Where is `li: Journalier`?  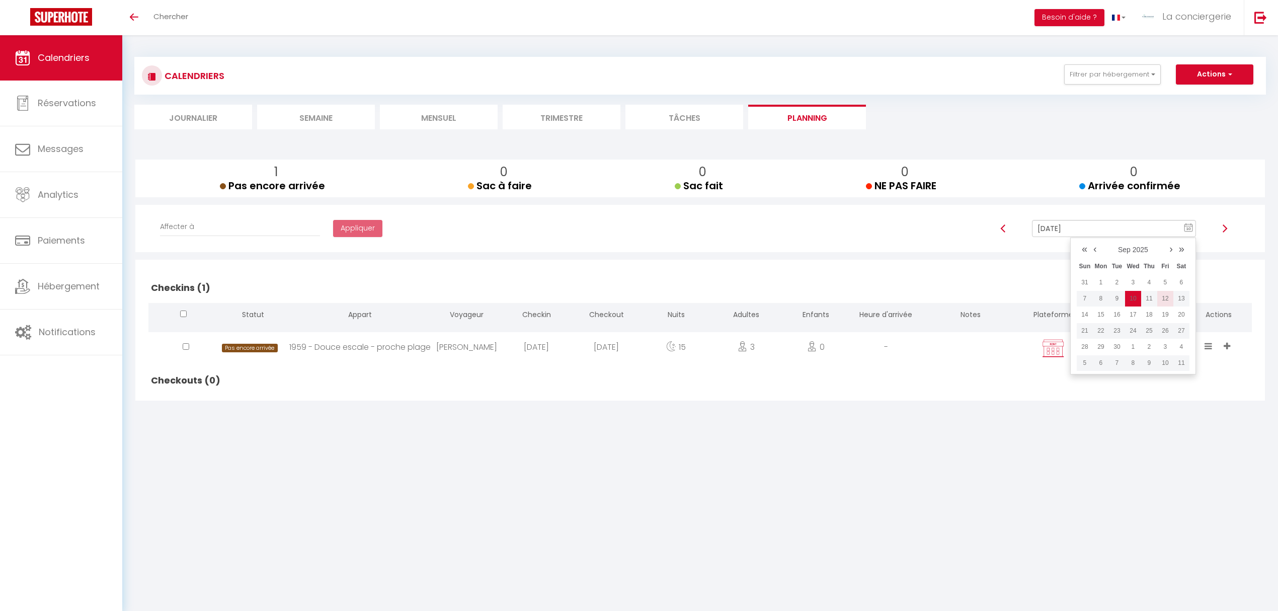 li: Journalier is located at coordinates (193, 117).